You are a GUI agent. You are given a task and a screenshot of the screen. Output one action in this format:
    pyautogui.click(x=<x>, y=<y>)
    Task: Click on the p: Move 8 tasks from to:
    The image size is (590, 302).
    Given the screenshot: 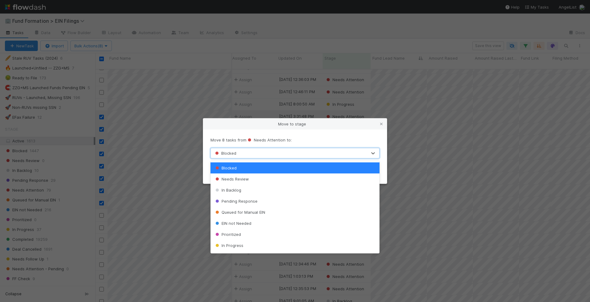 What is the action you would take?
    pyautogui.click(x=295, y=140)
    